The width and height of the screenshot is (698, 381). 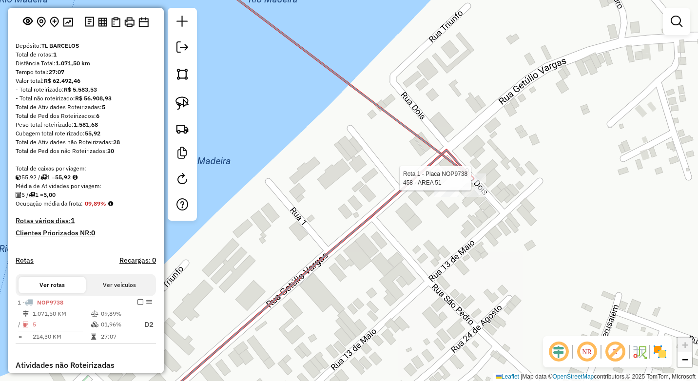 I want to click on strong: R$ 62.492,46, so click(x=62, y=80).